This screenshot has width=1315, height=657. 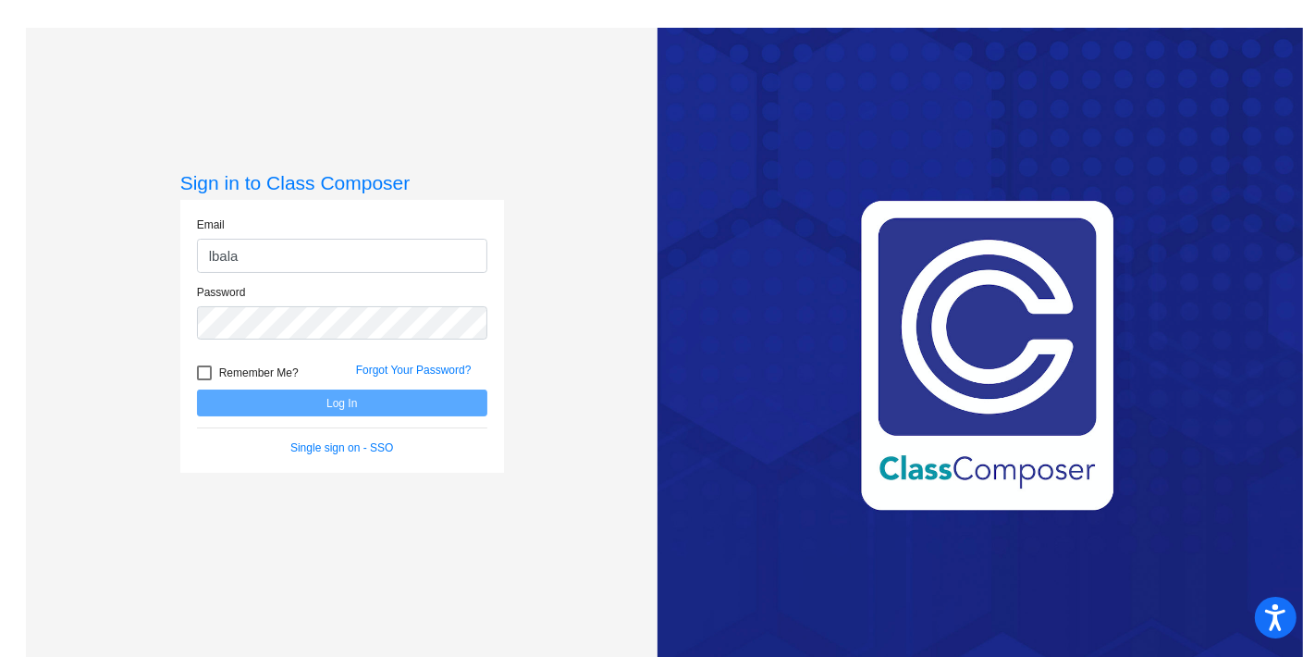 I want to click on h3: Sign in to Class Composer, so click(x=342, y=182).